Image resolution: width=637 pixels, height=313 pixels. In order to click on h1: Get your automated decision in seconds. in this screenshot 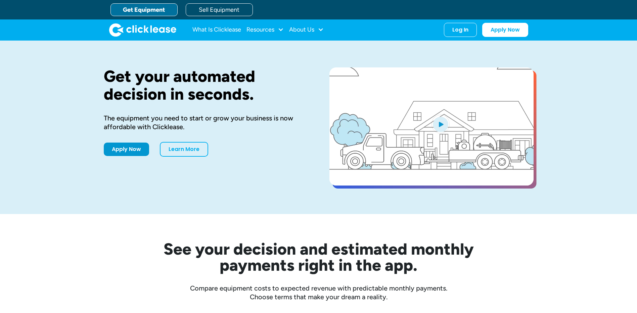, I will do `click(206, 85)`.